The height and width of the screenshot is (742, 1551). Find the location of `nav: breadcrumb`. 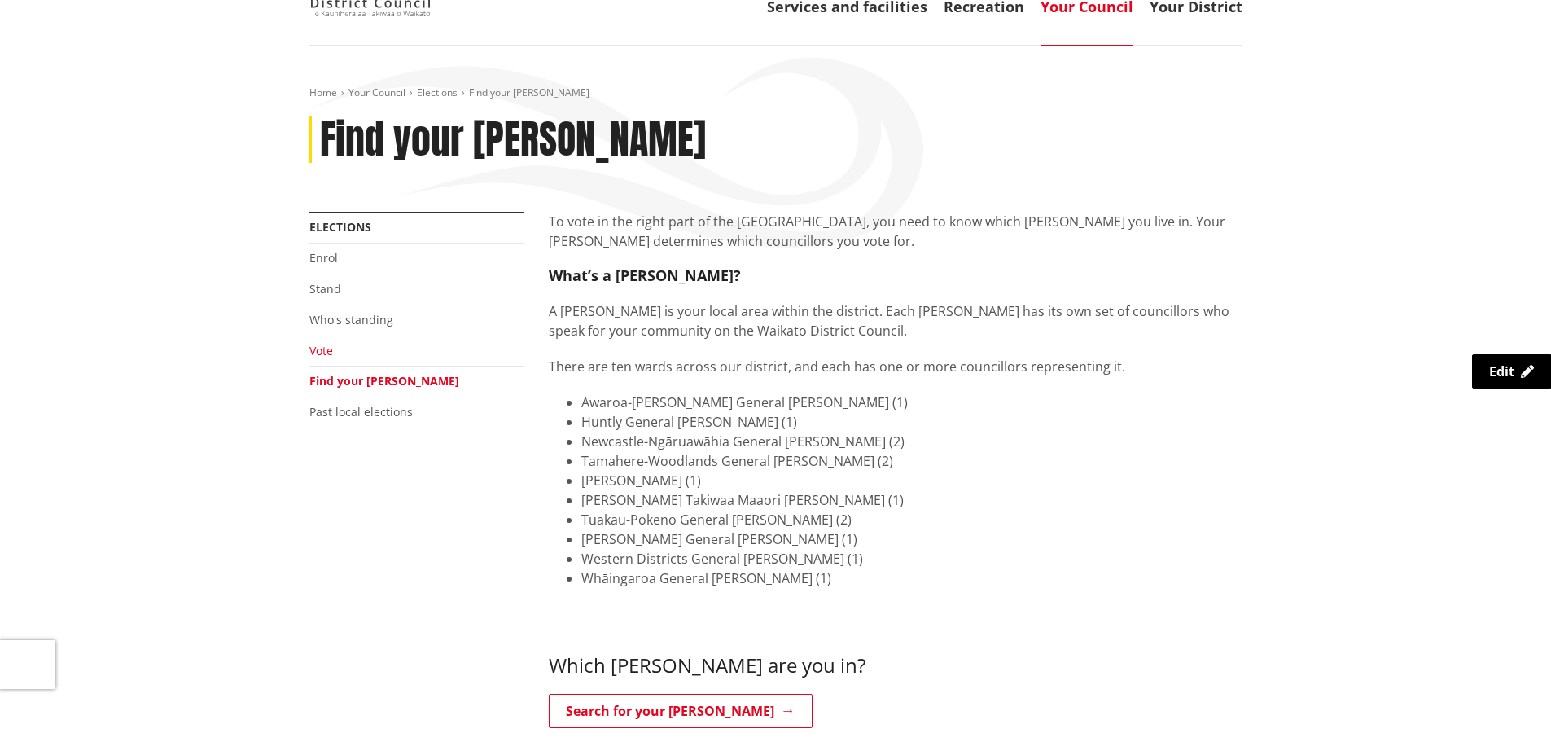

nav: breadcrumb is located at coordinates (776, 93).